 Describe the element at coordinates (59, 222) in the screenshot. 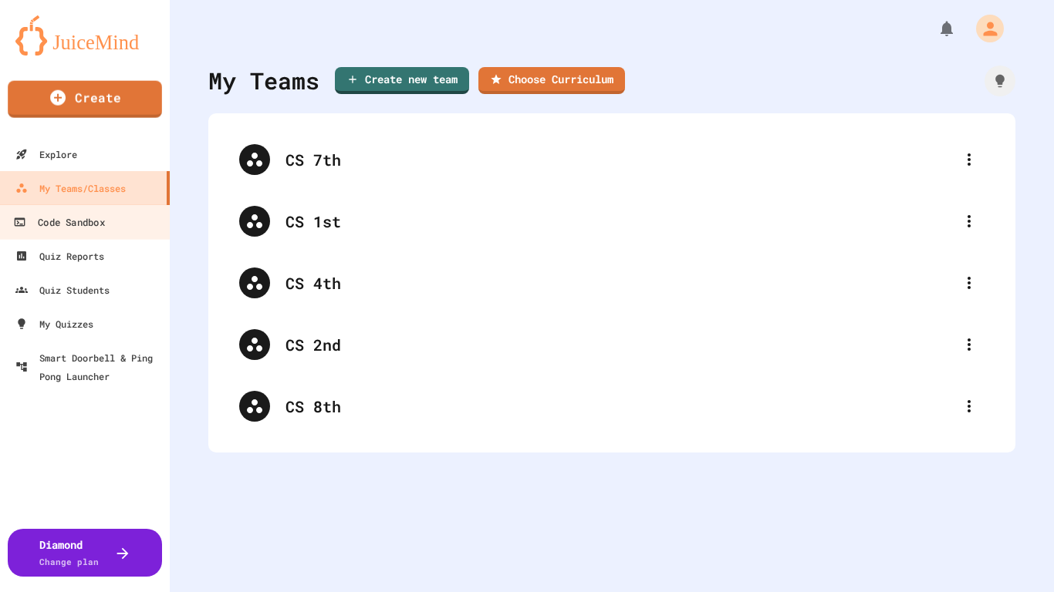

I see `div: Code Sandbox` at that location.